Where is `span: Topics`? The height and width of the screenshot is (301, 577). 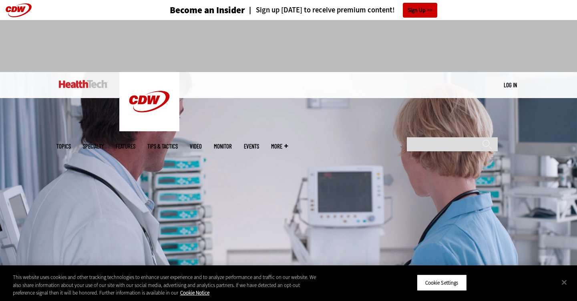
span: Topics is located at coordinates (64, 146).